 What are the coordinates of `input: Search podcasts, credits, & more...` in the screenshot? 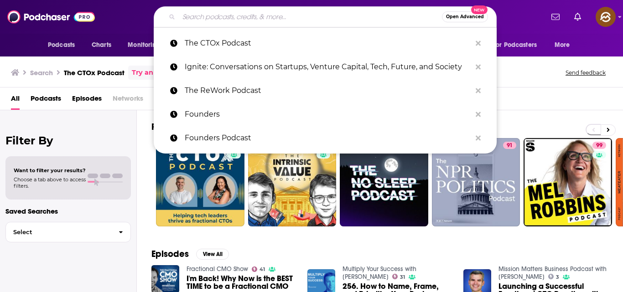 It's located at (310, 17).